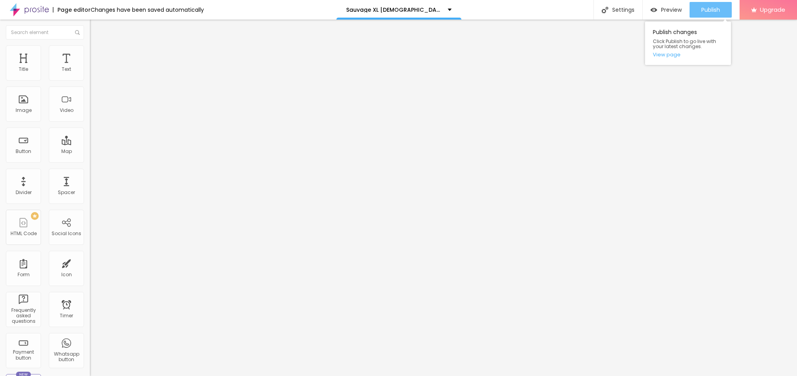  Describe the element at coordinates (666, 10) in the screenshot. I see `button: Preview` at that location.